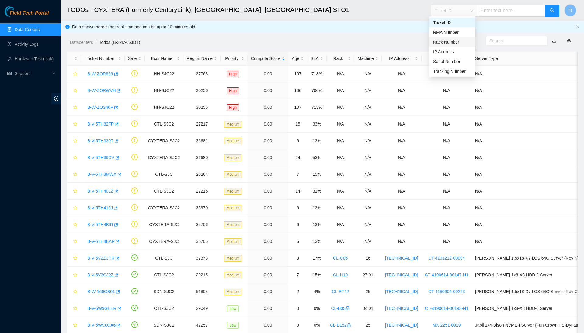 The image size is (584, 333). I want to click on div: Tracking Number, so click(452, 71).